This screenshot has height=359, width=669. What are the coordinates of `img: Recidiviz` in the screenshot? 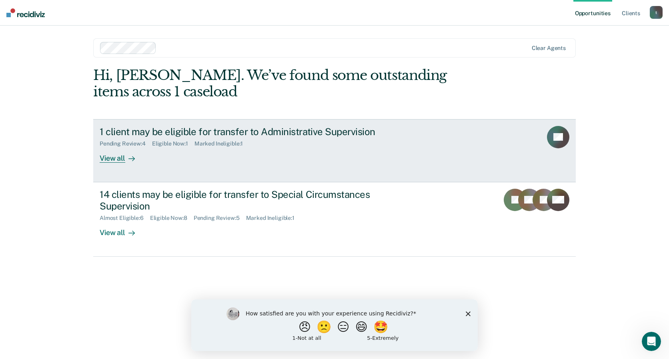 It's located at (26, 13).